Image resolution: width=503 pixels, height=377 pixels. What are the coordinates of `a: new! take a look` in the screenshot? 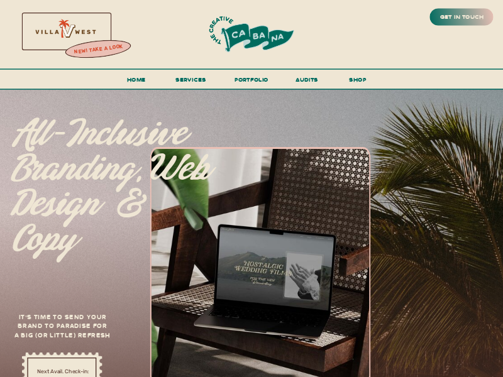 It's located at (98, 49).